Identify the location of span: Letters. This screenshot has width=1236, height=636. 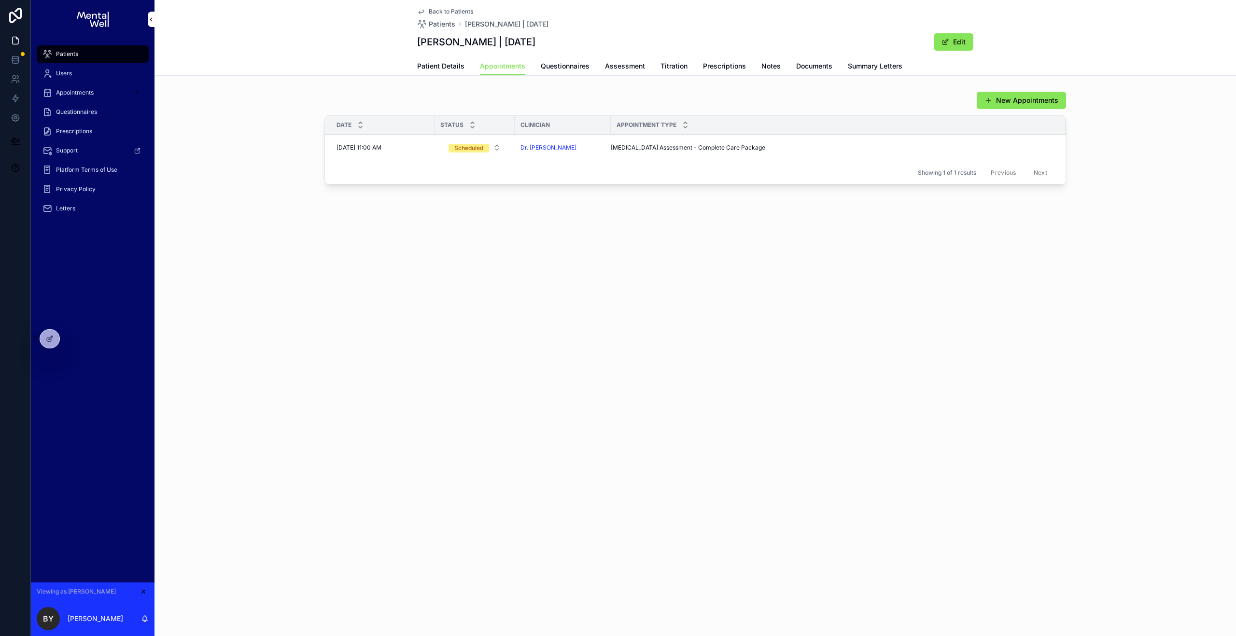
(66, 209).